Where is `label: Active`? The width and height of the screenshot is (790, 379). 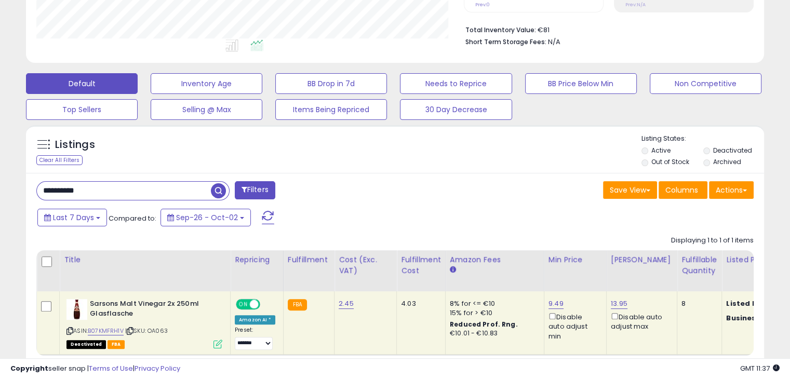 label: Active is located at coordinates (661, 150).